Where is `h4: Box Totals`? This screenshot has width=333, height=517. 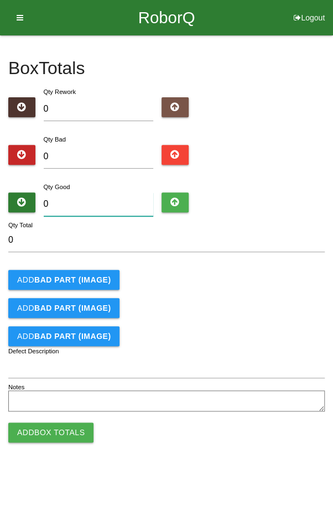
h4: Box Totals is located at coordinates (166, 68).